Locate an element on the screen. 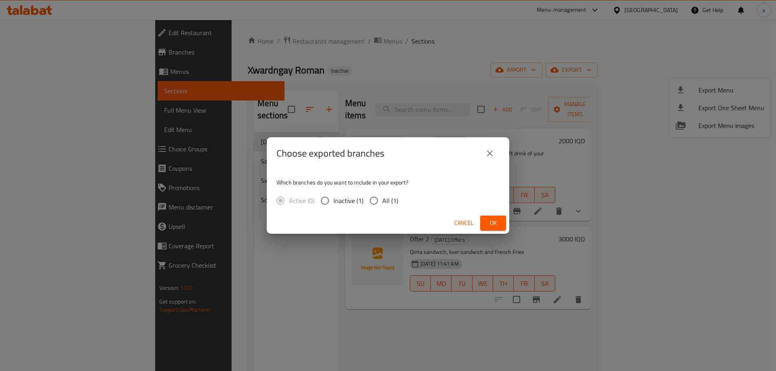 Image resolution: width=776 pixels, height=371 pixels. span: Ok is located at coordinates (493, 223).